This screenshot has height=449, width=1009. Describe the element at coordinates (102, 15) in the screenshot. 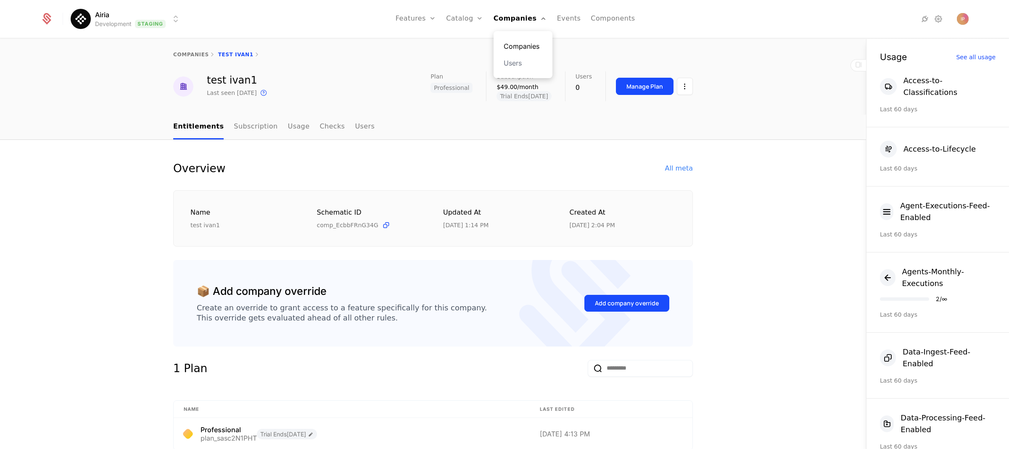

I see `span: Airia` at that location.